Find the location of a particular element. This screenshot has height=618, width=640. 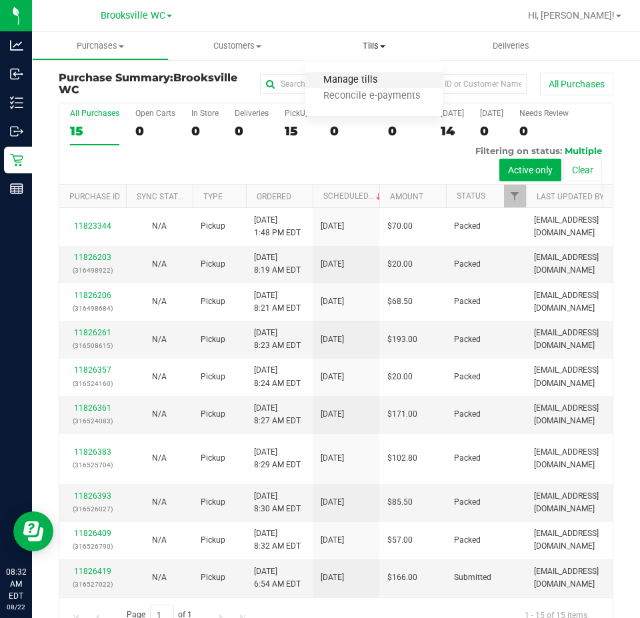

a: Deliveries is located at coordinates (511, 46).